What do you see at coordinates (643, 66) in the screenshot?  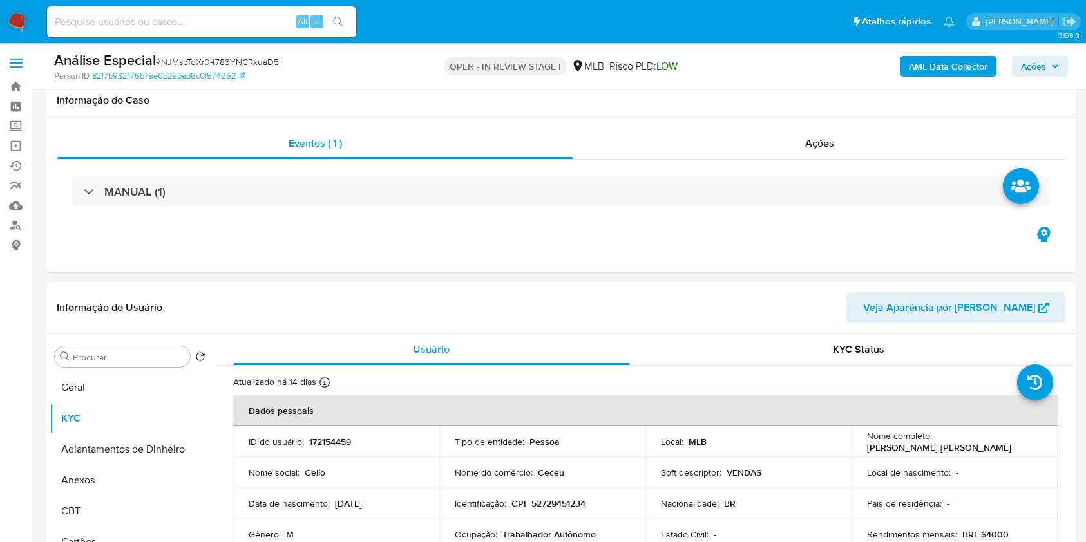 I see `span: Risco PLD:` at bounding box center [643, 66].